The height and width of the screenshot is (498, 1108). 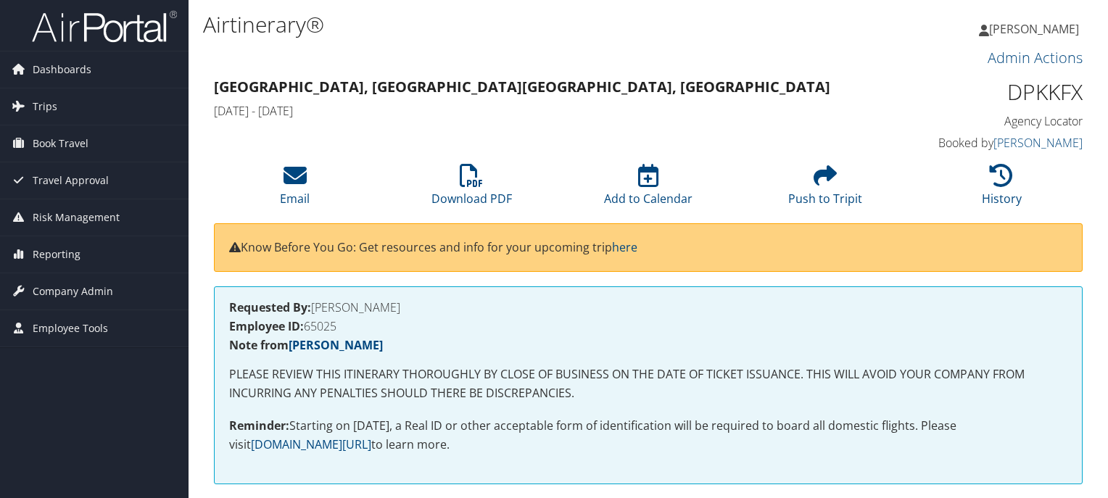 I want to click on a: here, so click(x=624, y=247).